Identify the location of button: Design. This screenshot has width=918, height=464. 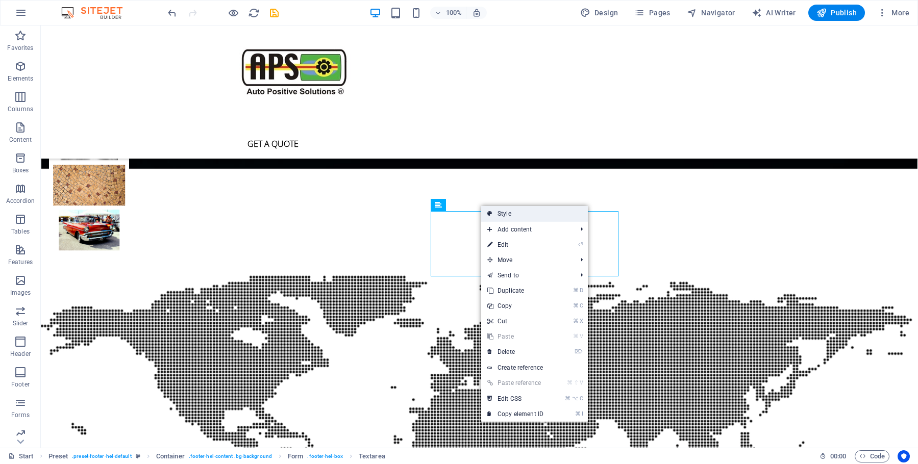
(599, 13).